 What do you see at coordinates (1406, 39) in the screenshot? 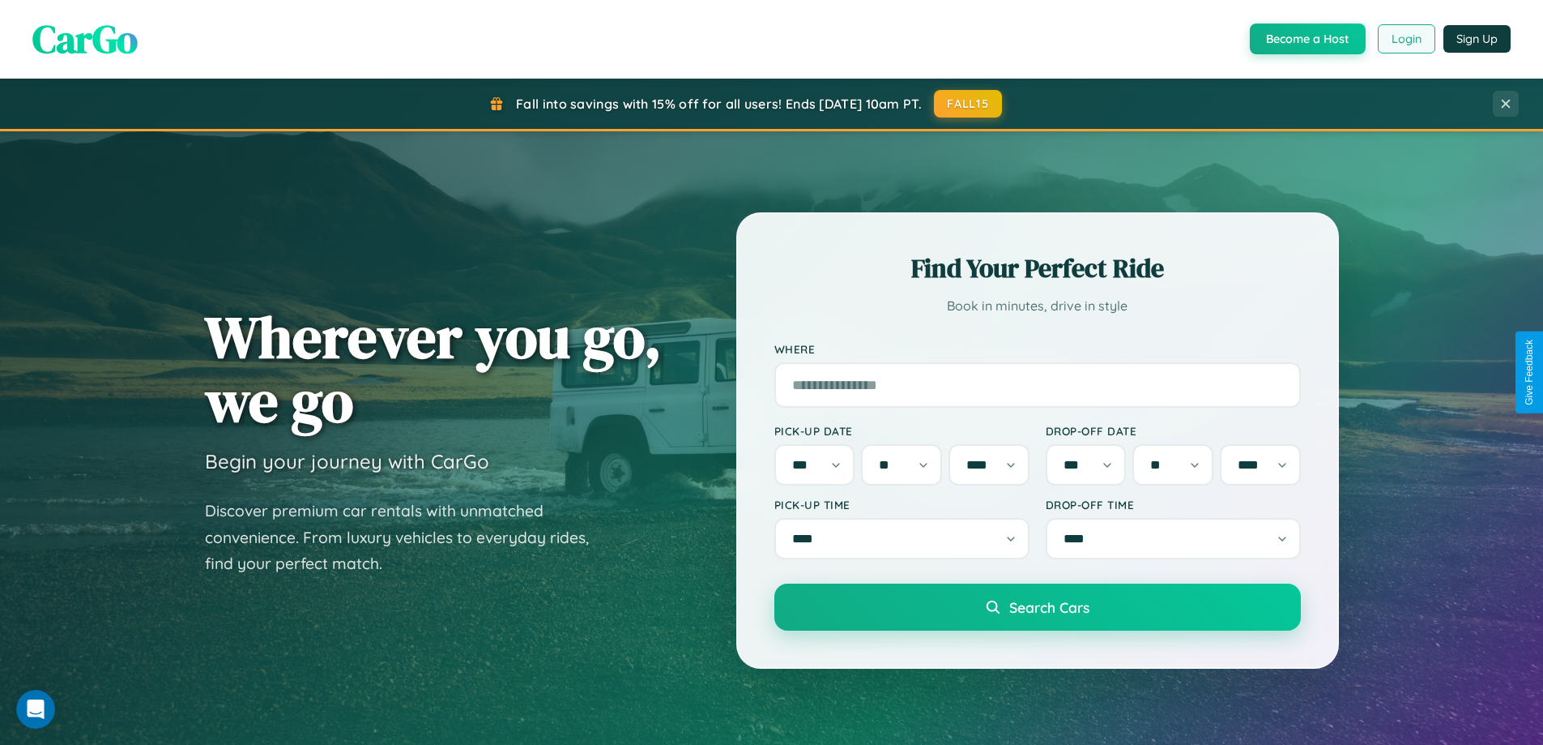
I see `button: Login` at bounding box center [1406, 39].